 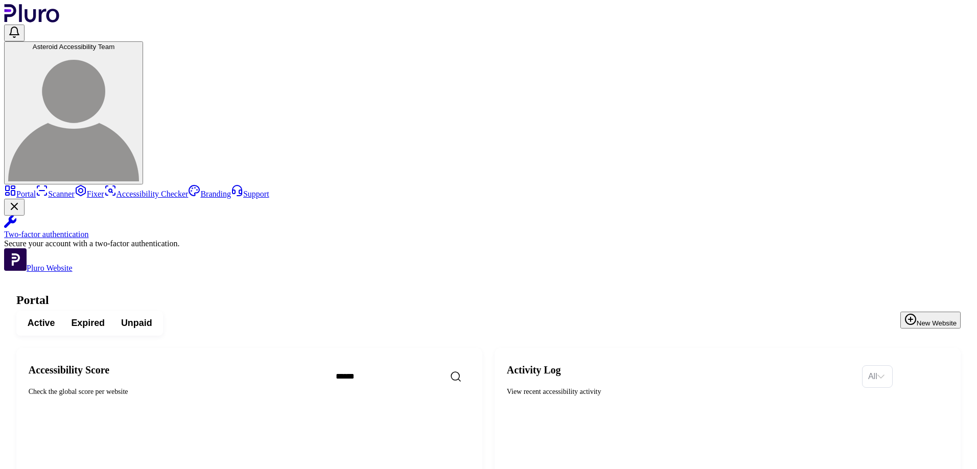 What do you see at coordinates (136, 324) in the screenshot?
I see `span: Unpaid` at bounding box center [136, 324].